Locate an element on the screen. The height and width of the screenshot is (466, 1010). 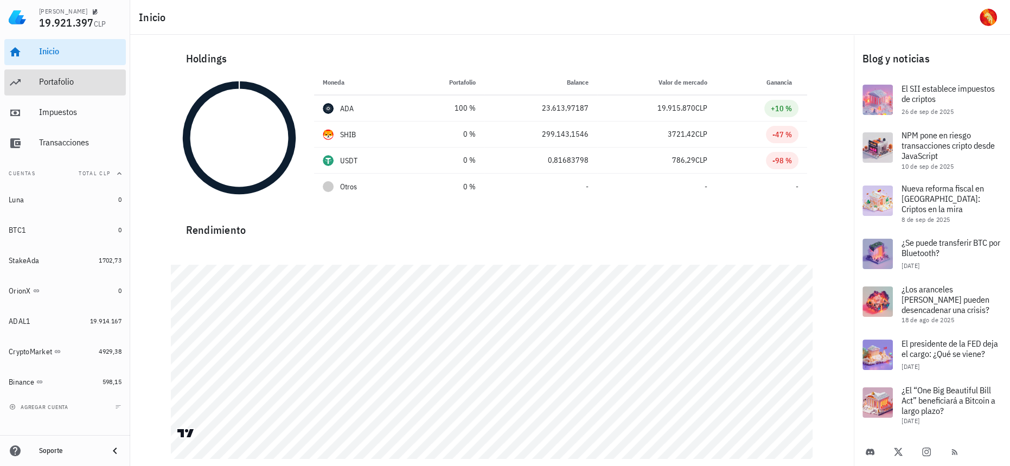
div: CryptoMarket is located at coordinates (30, 351).